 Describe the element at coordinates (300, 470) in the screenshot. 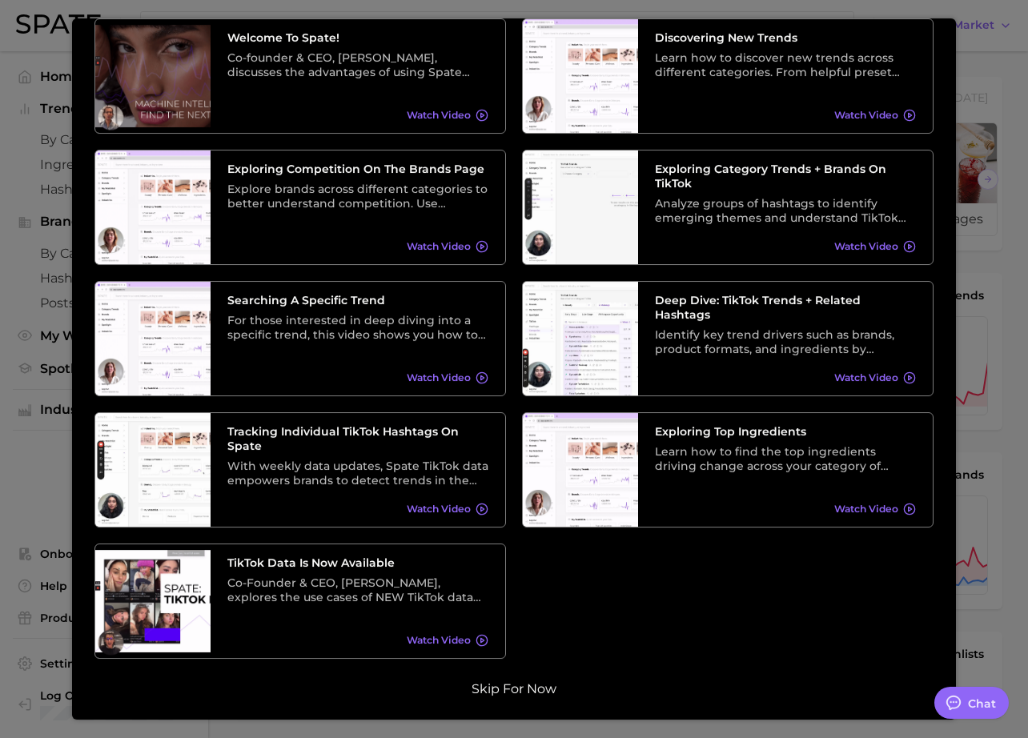

I see `a: Tracking Individual TikTok Hashtags on SpateWith weekly data updates, Spate TikTok data empowers ...` at that location.